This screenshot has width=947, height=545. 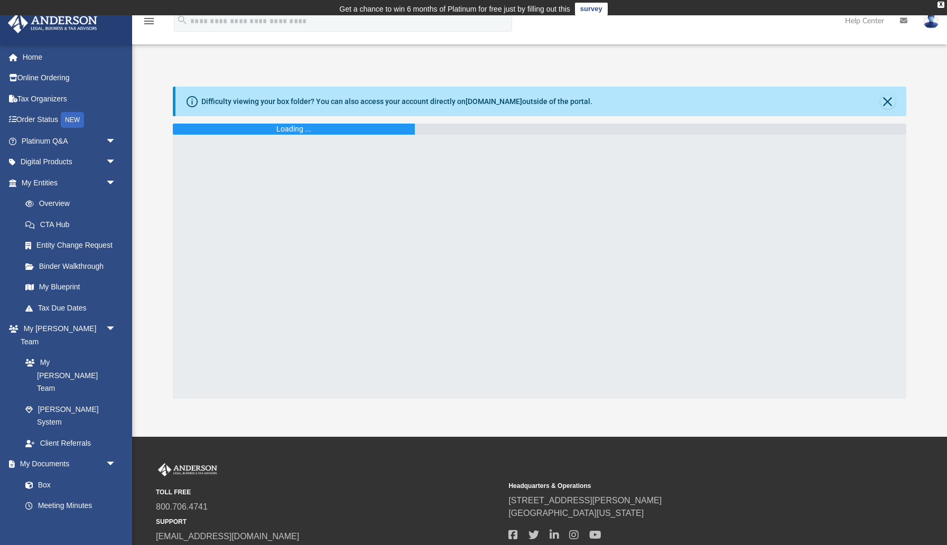 I want to click on a: Home, so click(x=70, y=57).